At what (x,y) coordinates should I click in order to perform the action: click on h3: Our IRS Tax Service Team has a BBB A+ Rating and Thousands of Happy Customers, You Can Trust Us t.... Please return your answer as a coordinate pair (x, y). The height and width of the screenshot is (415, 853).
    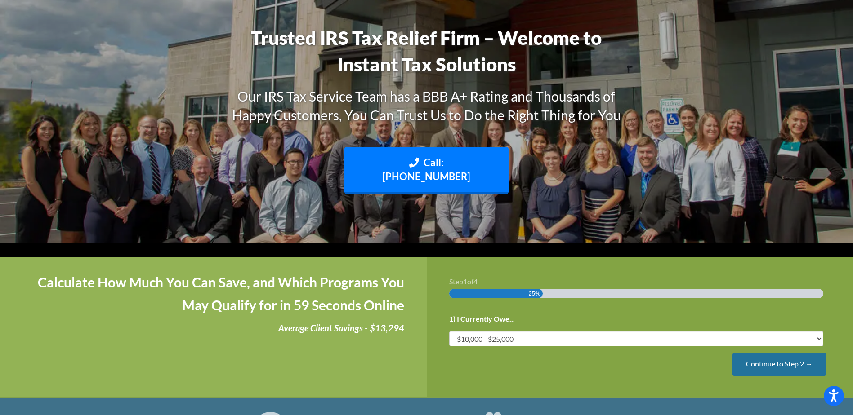
    Looking at the image, I should click on (427, 106).